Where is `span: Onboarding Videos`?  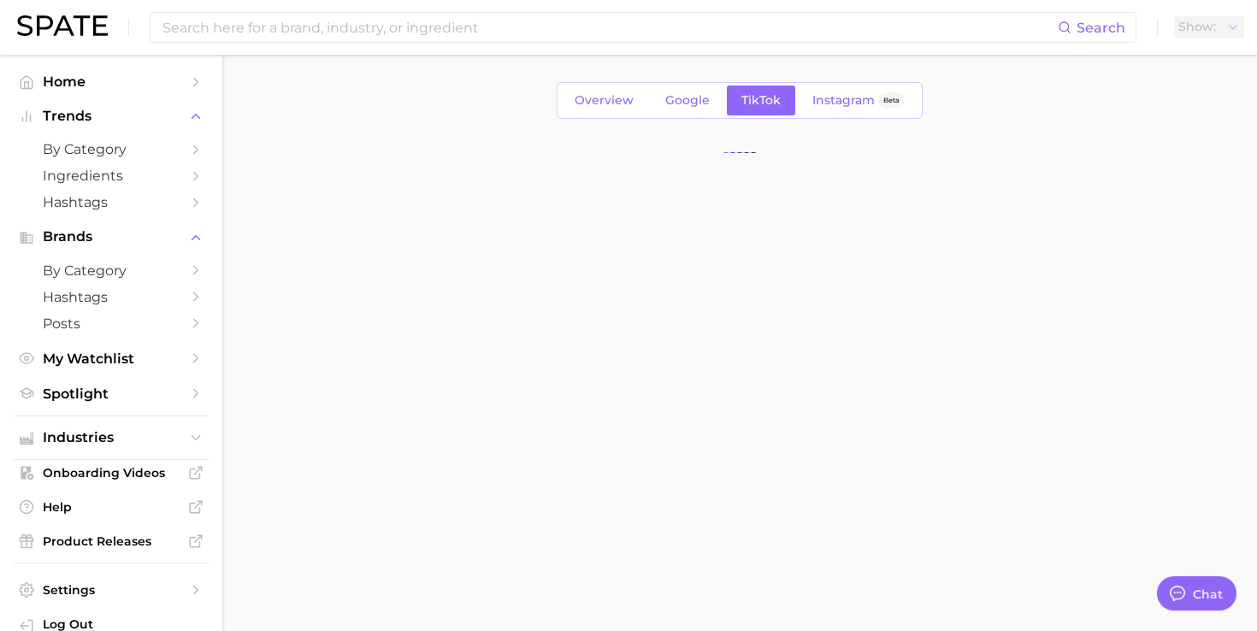
span: Onboarding Videos is located at coordinates (111, 473).